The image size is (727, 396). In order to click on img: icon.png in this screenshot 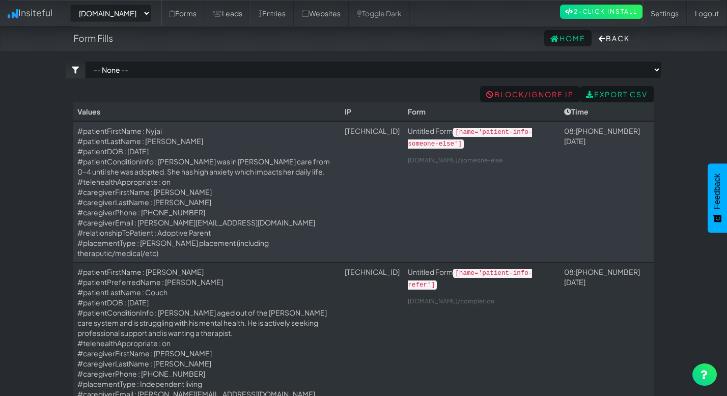, I will do `click(13, 14)`.